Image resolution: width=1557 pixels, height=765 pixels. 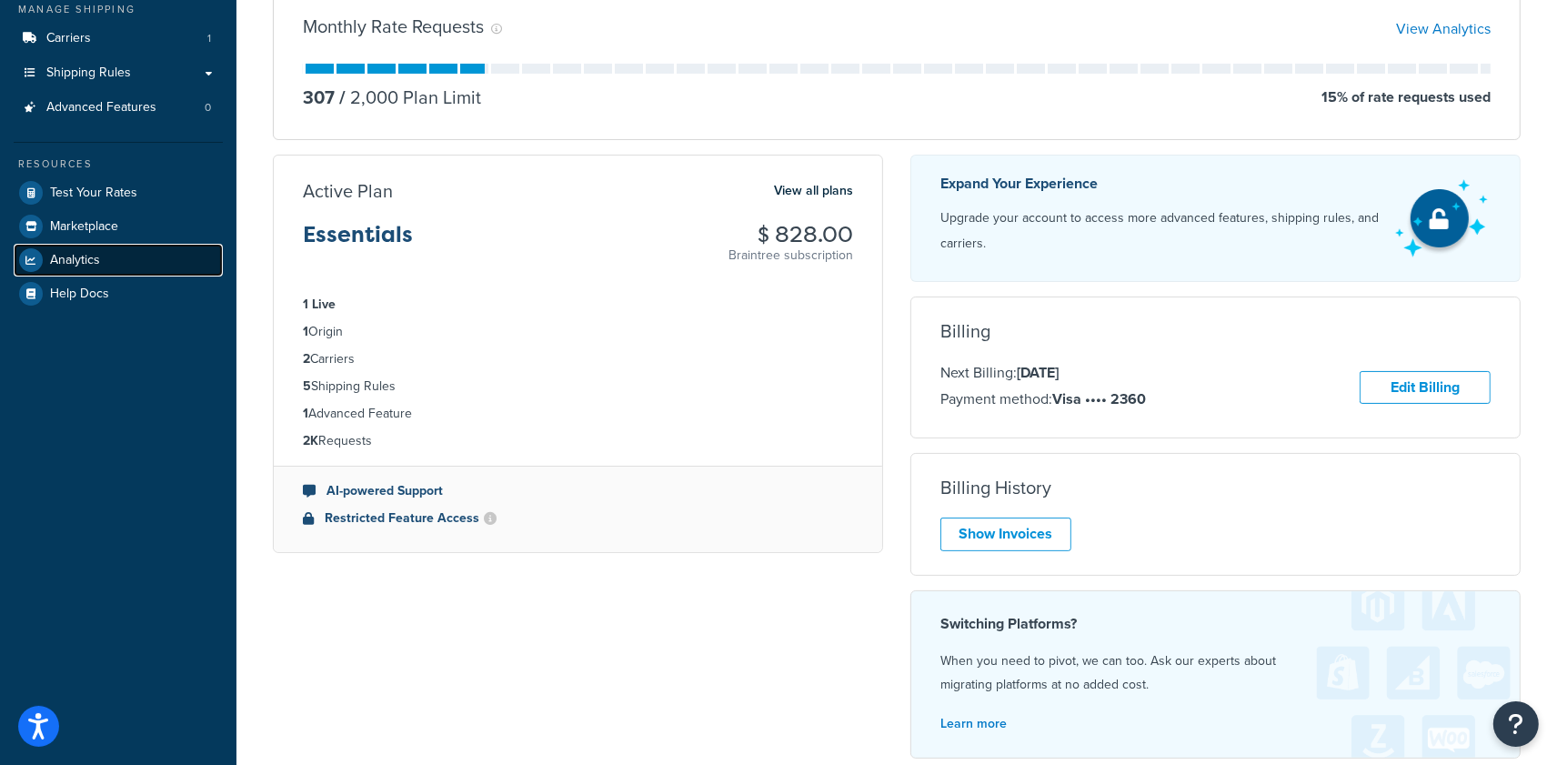 What do you see at coordinates (965, 331) in the screenshot?
I see `h3: Billing` at bounding box center [965, 331].